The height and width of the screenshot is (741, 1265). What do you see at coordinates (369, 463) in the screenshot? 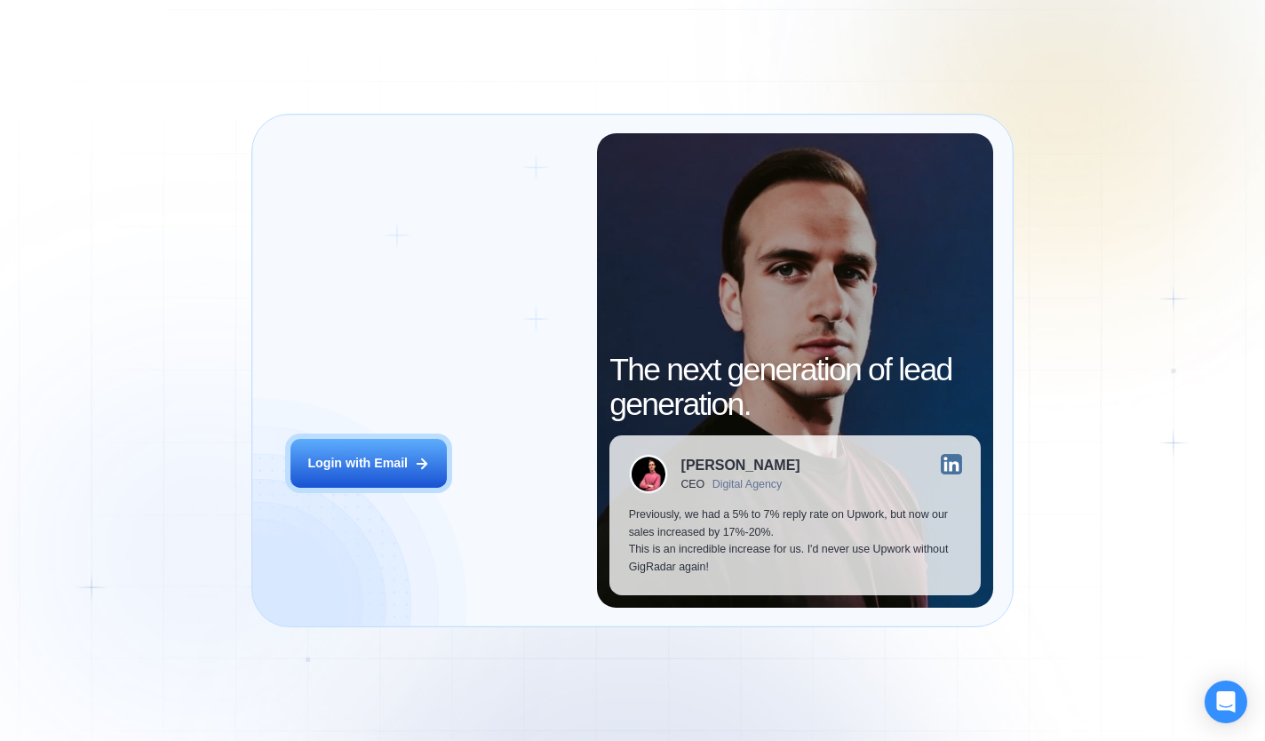
I see `button: Login with Email` at bounding box center [369, 463].